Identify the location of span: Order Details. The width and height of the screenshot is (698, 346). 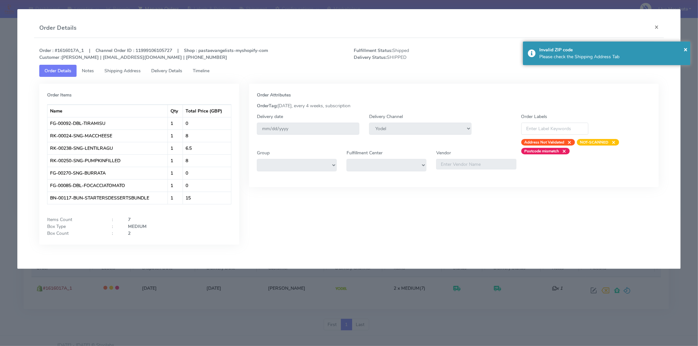
(58, 71).